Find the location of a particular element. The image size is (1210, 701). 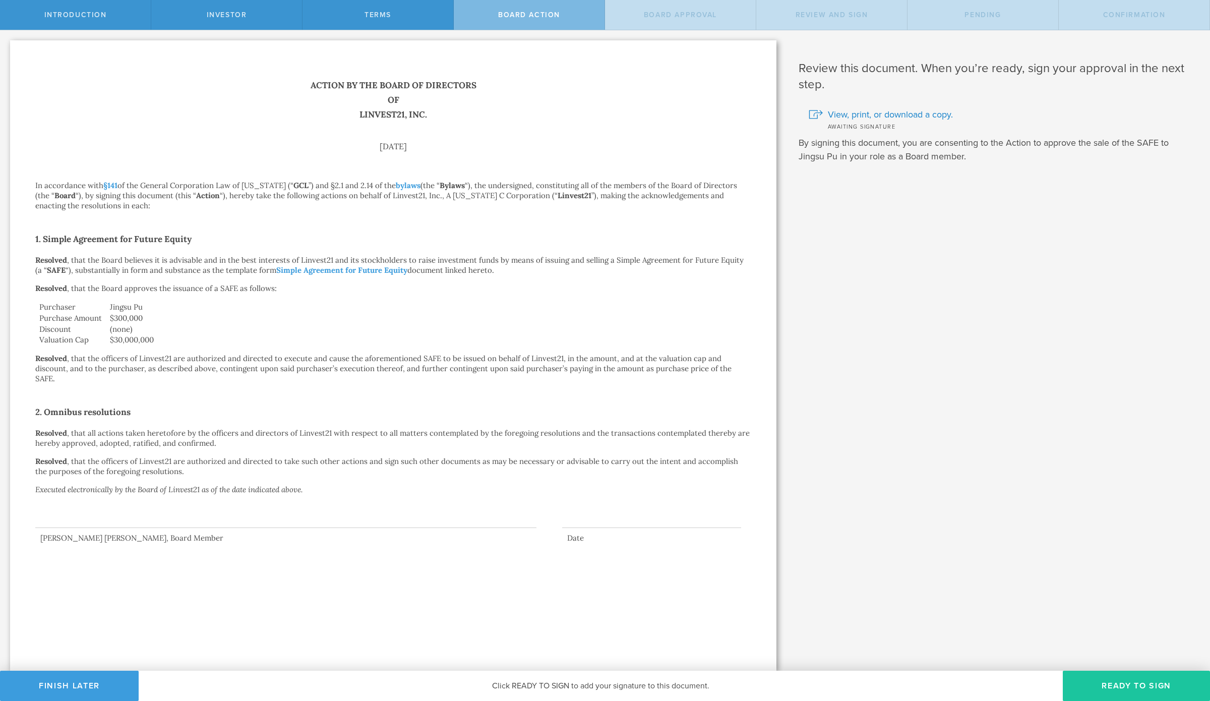

a: §141 is located at coordinates (110, 185).